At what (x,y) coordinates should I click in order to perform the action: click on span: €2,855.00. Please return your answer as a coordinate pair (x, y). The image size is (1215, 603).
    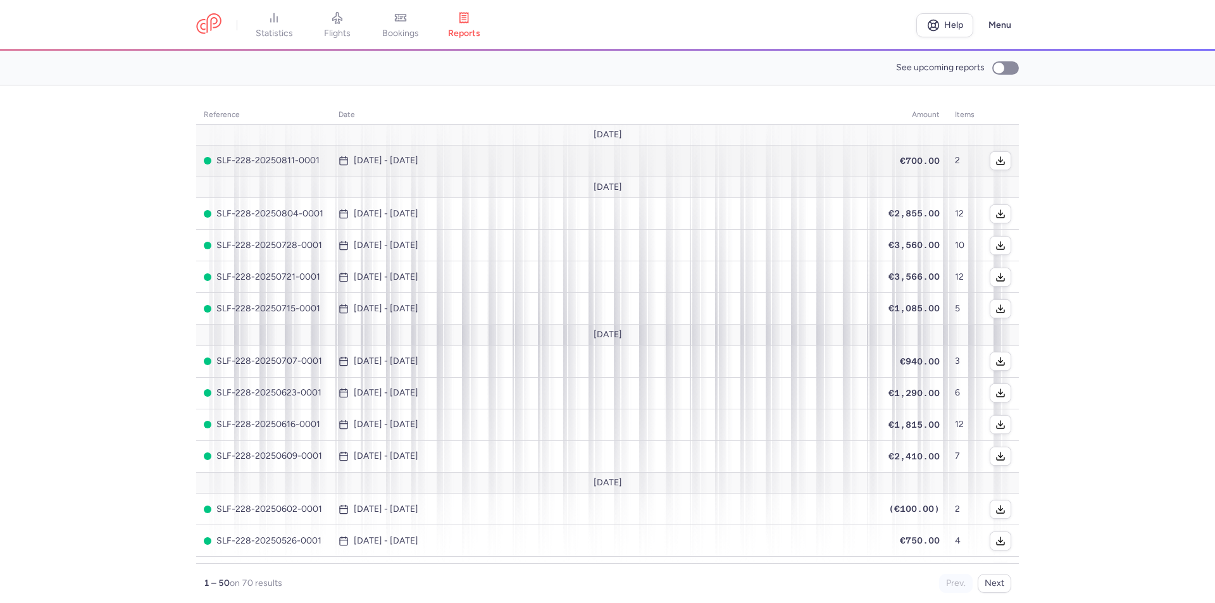
    Looking at the image, I should click on (914, 213).